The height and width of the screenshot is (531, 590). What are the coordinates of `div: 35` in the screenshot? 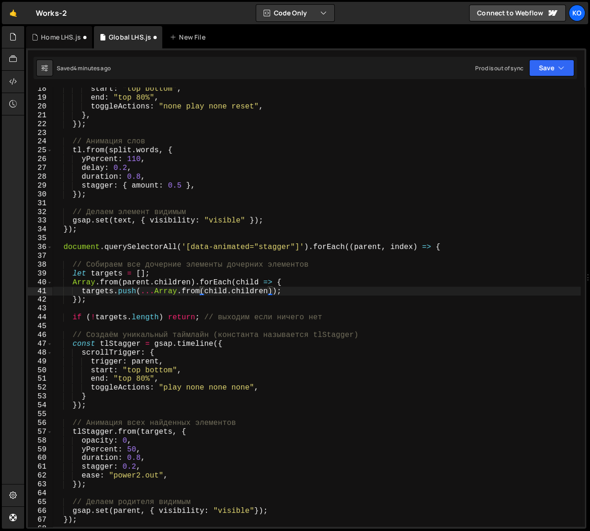 It's located at (40, 238).